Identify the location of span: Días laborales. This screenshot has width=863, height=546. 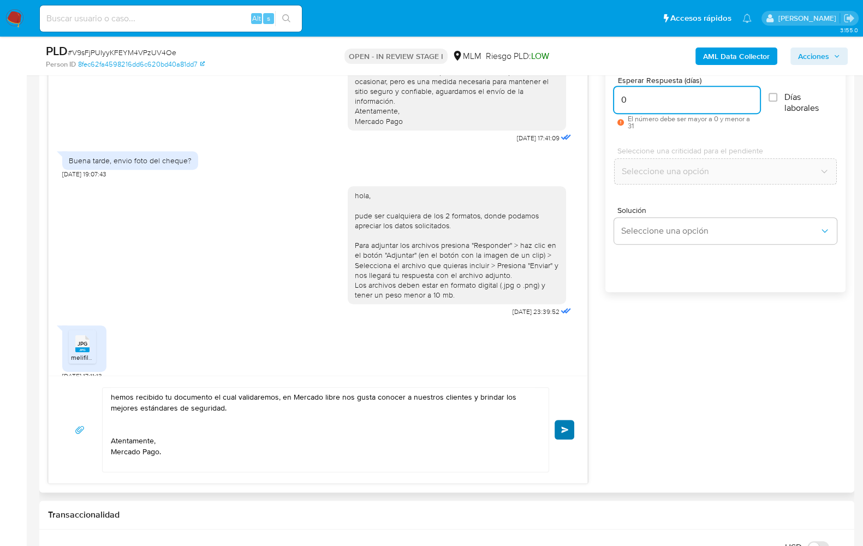
(810, 103).